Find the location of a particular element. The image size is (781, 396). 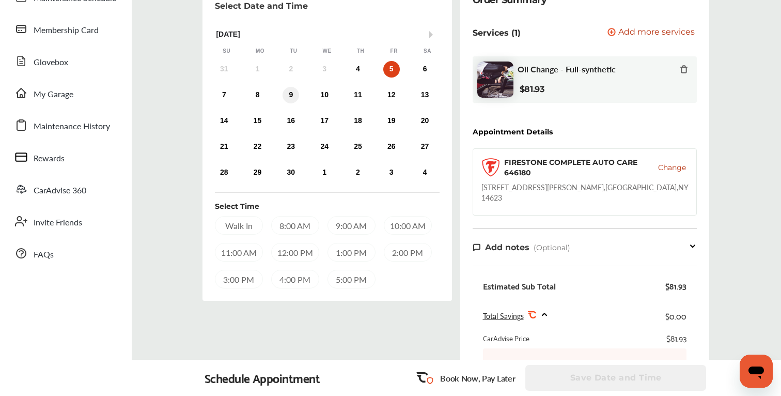

p: Select Date and Time is located at coordinates (261, 6).